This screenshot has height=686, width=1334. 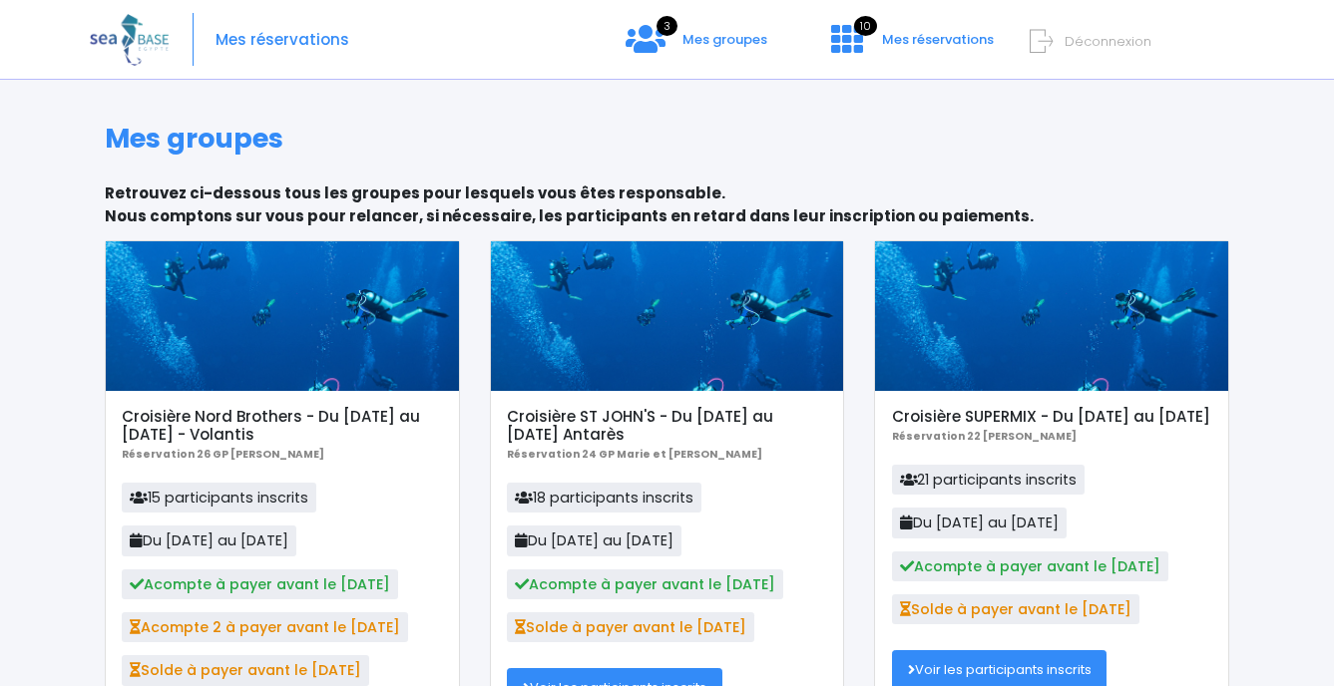 What do you see at coordinates (988, 480) in the screenshot?
I see `span: 21 participants inscrits` at bounding box center [988, 480].